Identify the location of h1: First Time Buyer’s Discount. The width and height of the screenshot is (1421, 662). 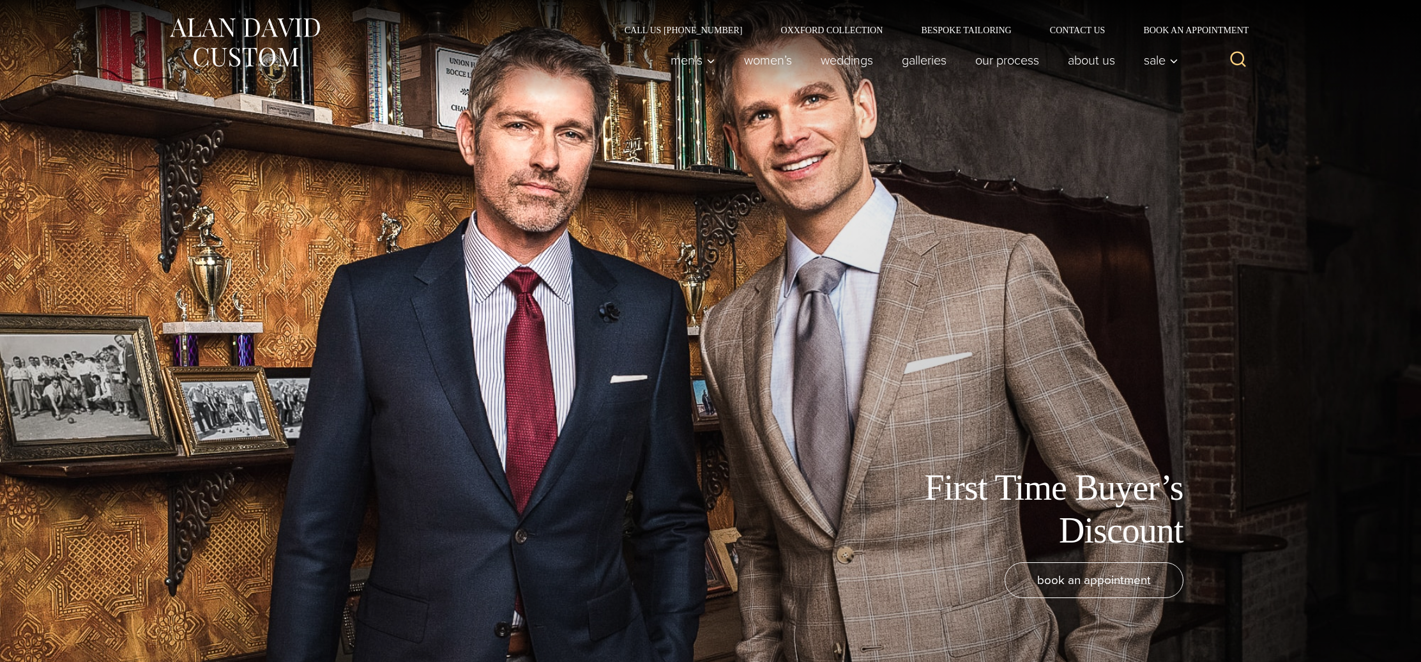
(1040, 509).